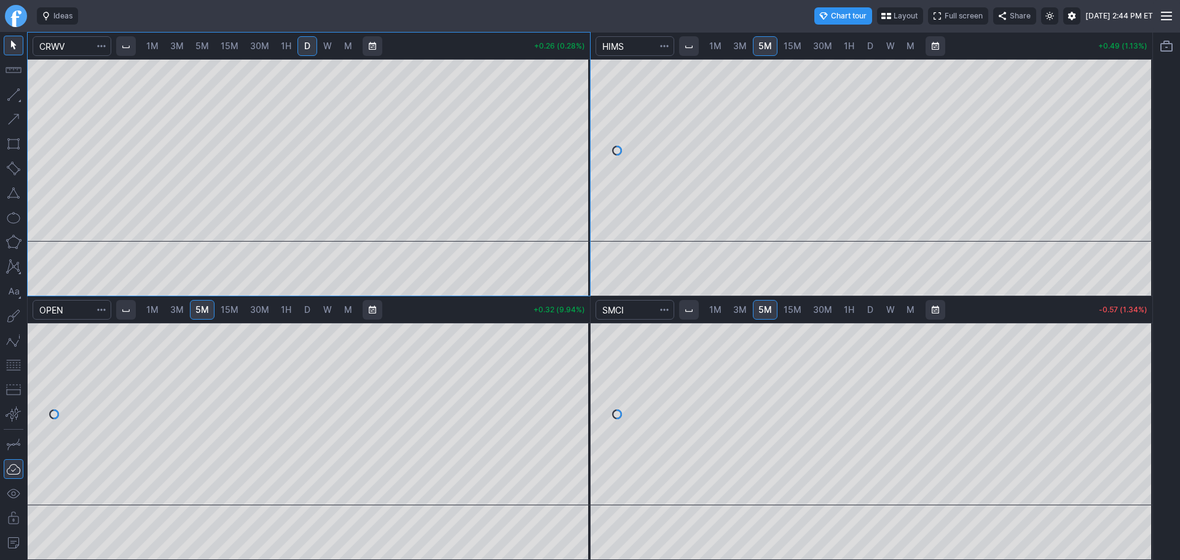 The image size is (1180, 560). What do you see at coordinates (14, 119) in the screenshot?
I see `button: Arrow` at bounding box center [14, 119].